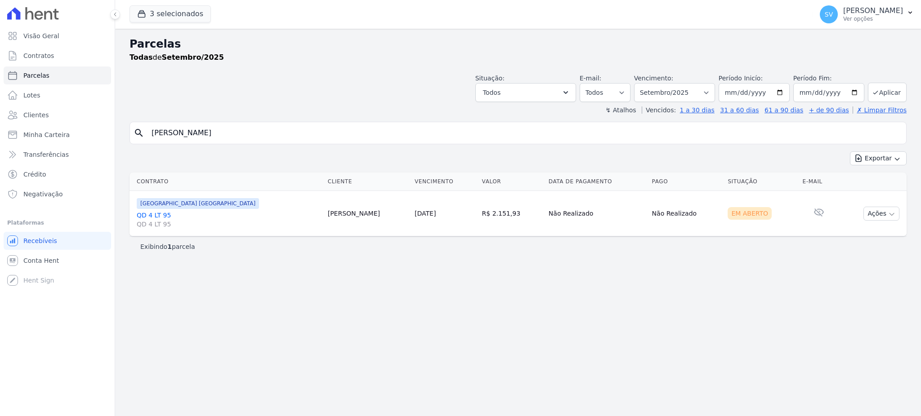 The width and height of the screenshot is (921, 416). Describe the element at coordinates (41, 261) in the screenshot. I see `span: Conta Hent` at that location.